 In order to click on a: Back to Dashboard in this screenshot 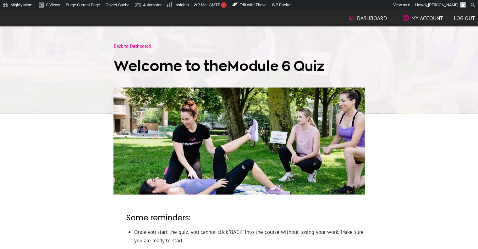, I will do `click(132, 46)`.